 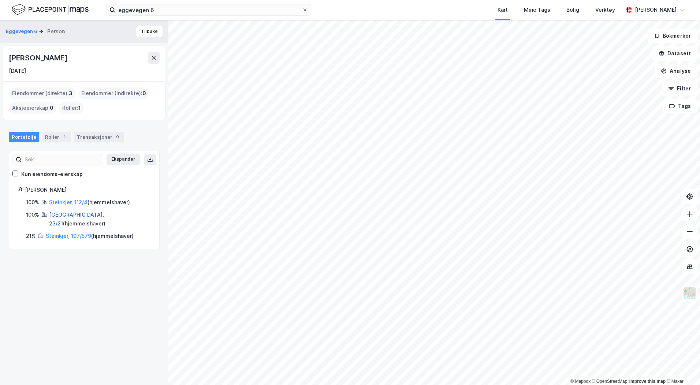 I want to click on div: Eiendommer (Indirekte) :, so click(x=114, y=93).